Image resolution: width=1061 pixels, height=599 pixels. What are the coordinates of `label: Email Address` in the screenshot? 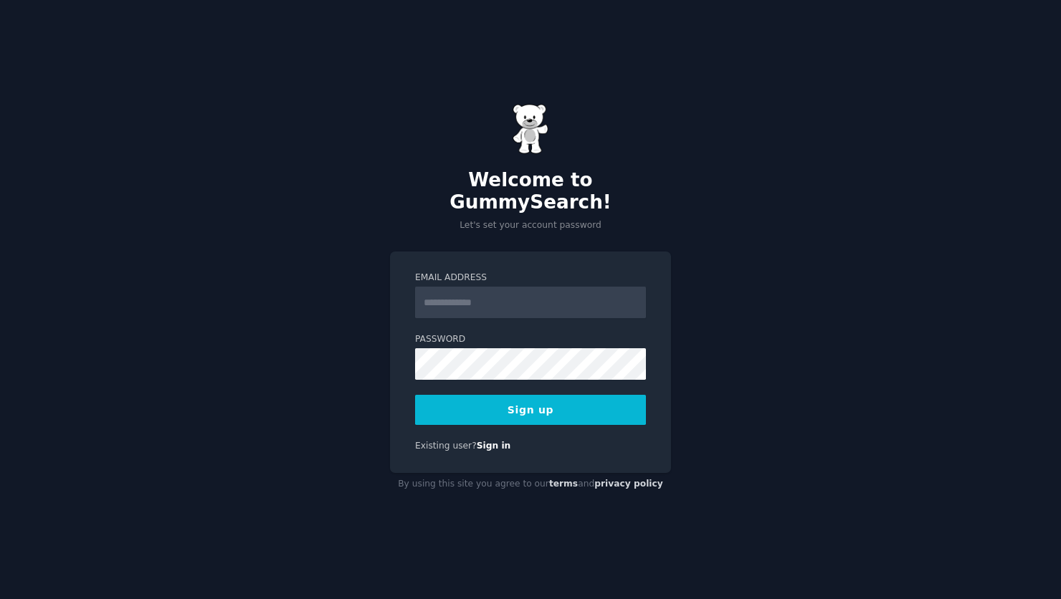 It's located at (530, 278).